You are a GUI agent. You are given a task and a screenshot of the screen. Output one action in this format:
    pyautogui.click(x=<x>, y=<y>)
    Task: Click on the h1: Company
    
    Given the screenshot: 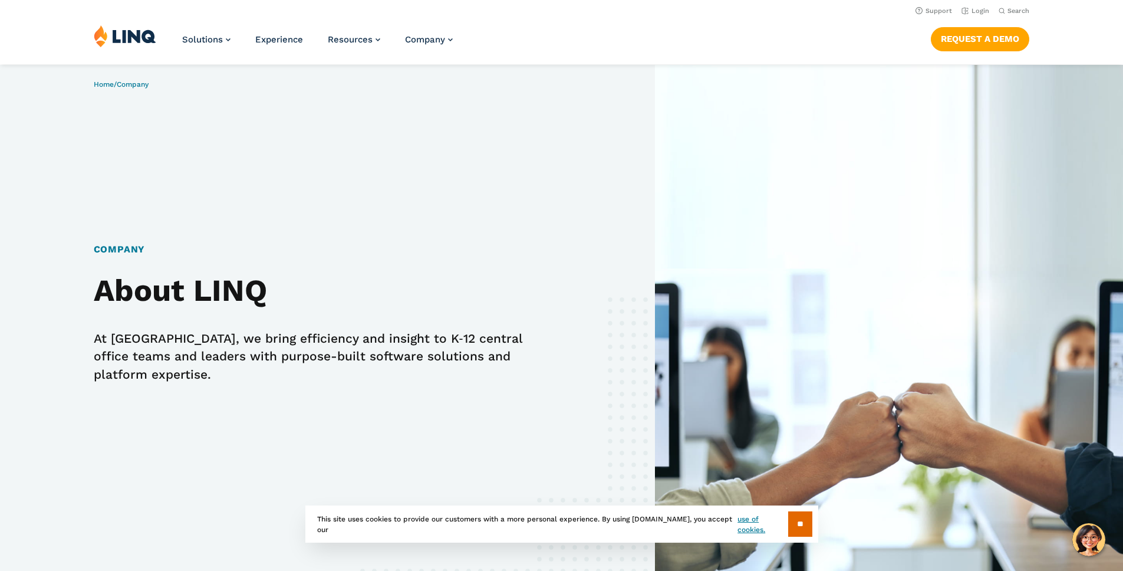 What is the action you would take?
    pyautogui.click(x=315, y=249)
    